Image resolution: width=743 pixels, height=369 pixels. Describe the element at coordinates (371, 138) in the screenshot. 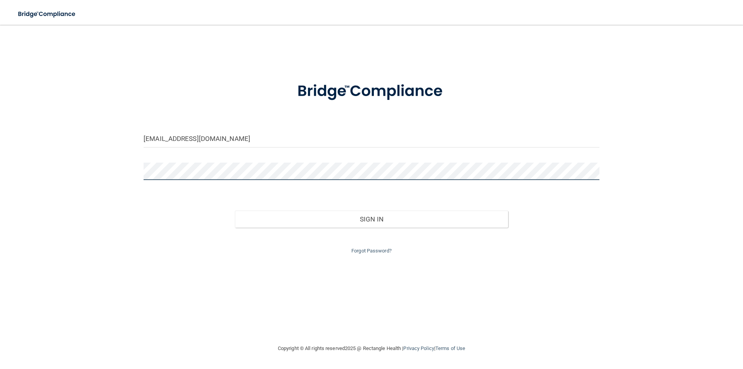

I see `input: Email` at that location.